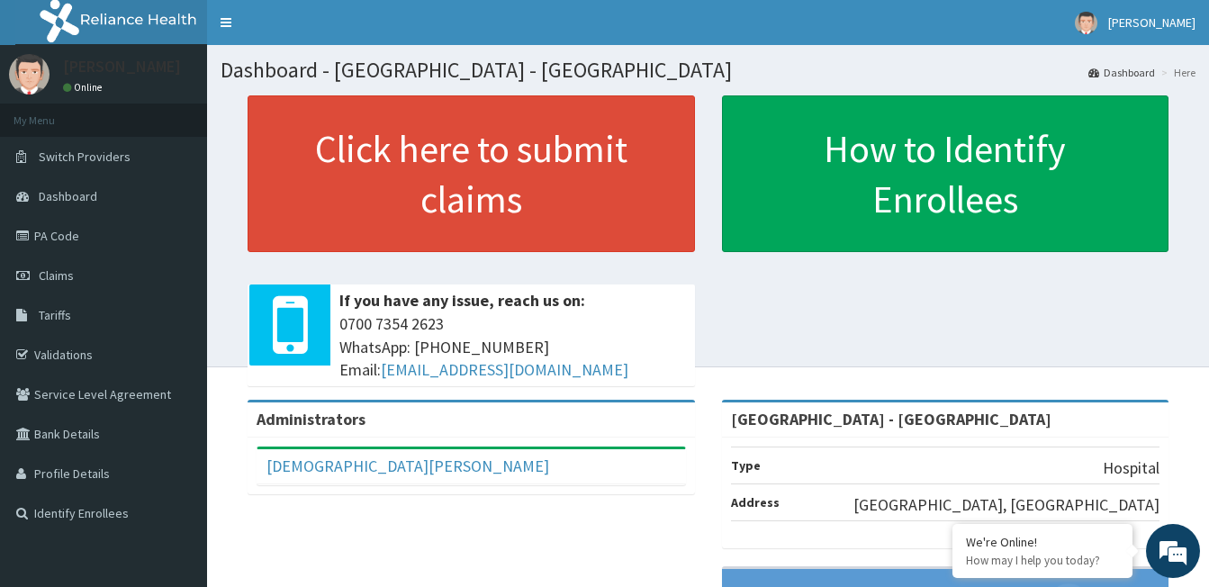  I want to click on b: Address, so click(755, 502).